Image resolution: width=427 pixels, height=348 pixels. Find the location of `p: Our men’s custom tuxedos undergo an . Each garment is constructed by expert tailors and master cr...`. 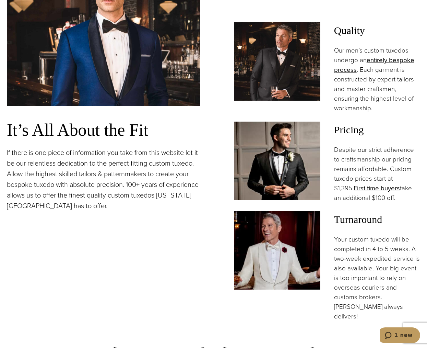

p: Our men’s custom tuxedos undergo an . Each garment is constructed by expert tailors and master cr... is located at coordinates (377, 79).